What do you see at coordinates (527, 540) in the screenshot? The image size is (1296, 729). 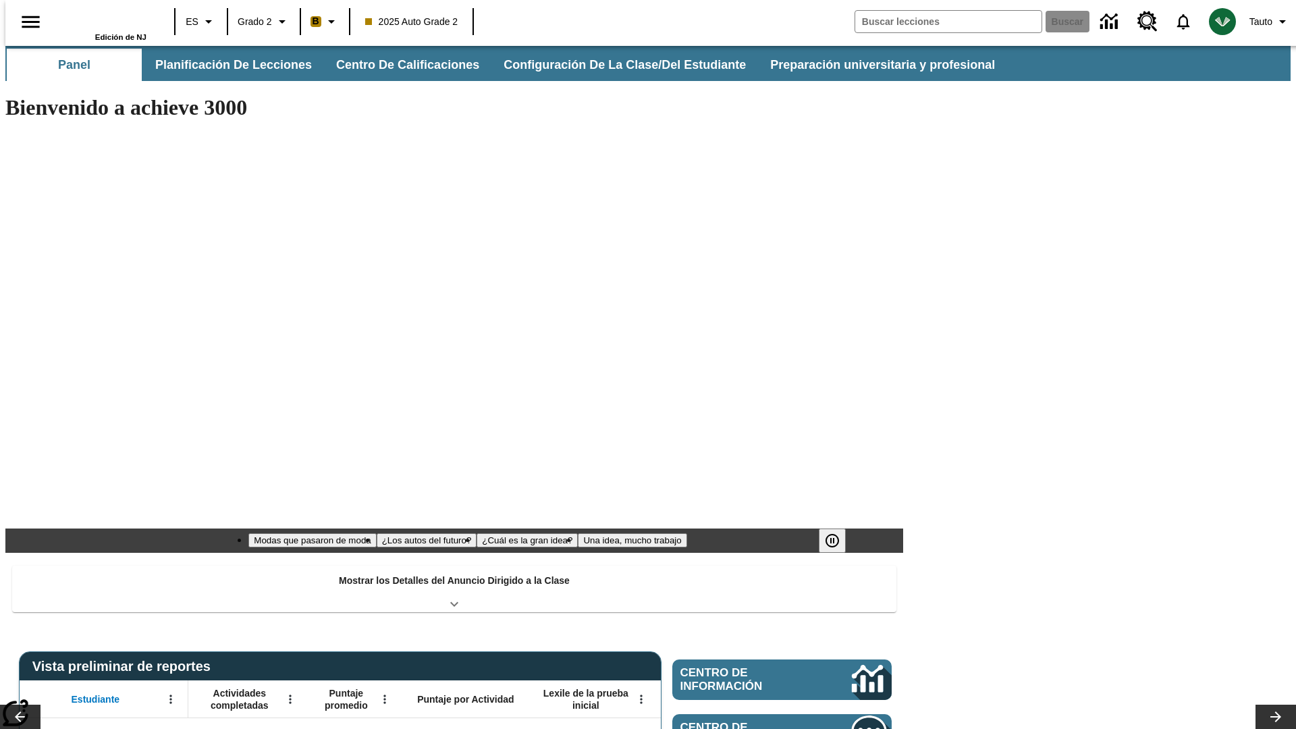 I see `button: Diapositiva 3 ¿Cuál es la gran idea?` at bounding box center [527, 540].